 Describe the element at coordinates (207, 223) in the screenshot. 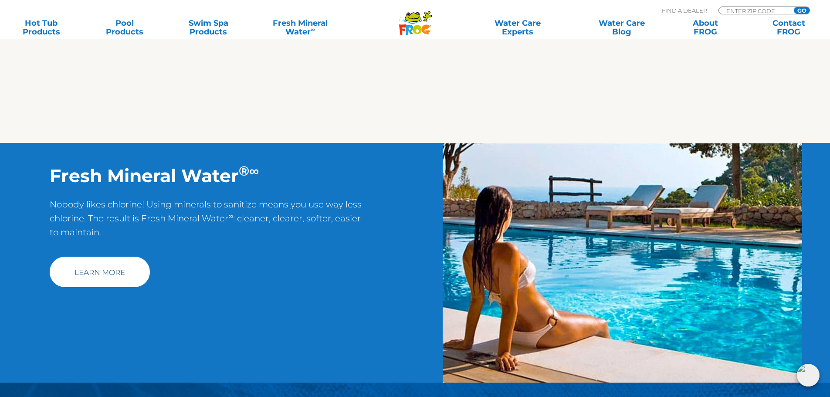

I see `p: Nobody likes chlorine! Using minerals to sanitize means you use way less chlorine. The result is ...` at that location.